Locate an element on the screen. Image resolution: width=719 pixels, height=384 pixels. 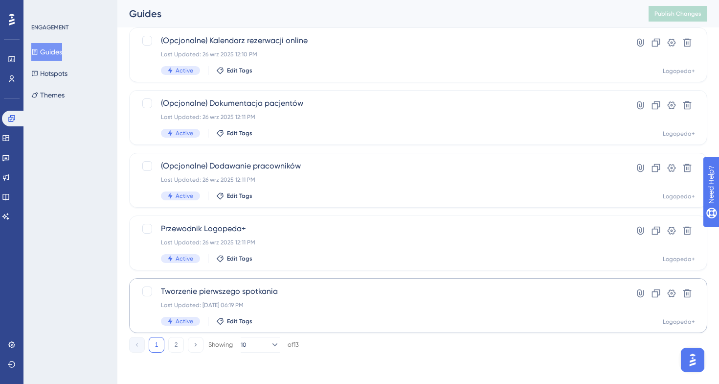
button: Themes is located at coordinates (48, 95).